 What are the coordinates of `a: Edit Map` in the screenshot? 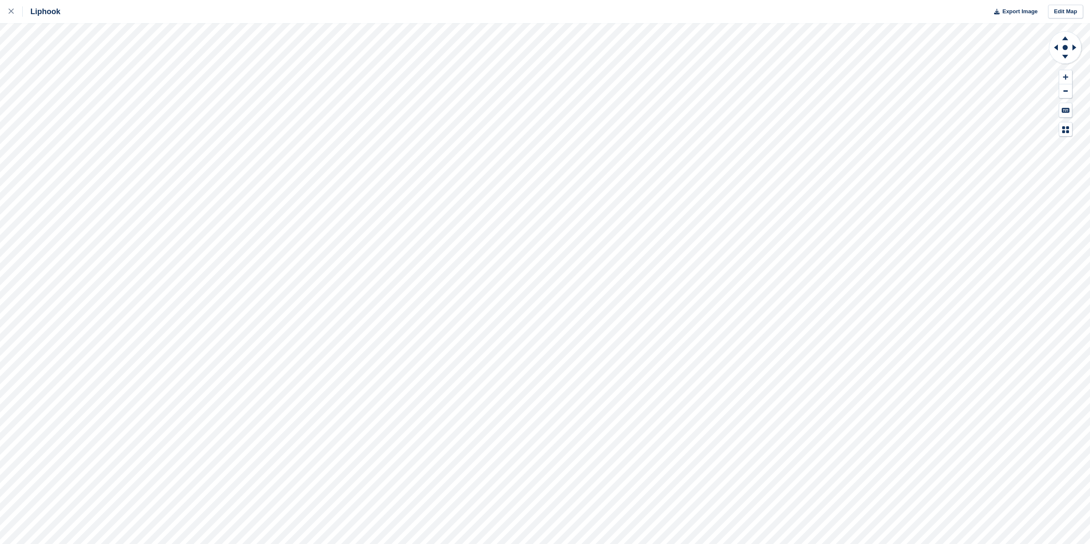 It's located at (1065, 12).